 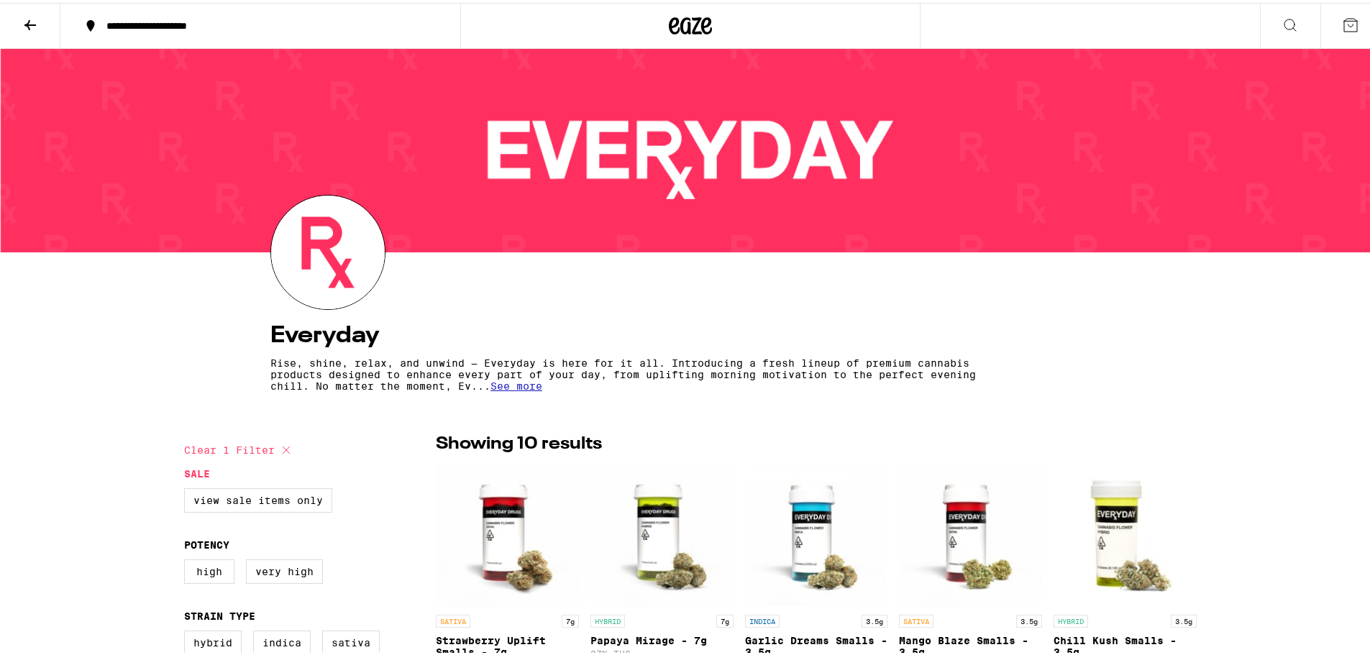 What do you see at coordinates (627, 372) in the screenshot?
I see `p: Rise, shine, relax, and unwind — Everyday is here for it all. Introducing a fresh lineup of premi...` at bounding box center [627, 372].